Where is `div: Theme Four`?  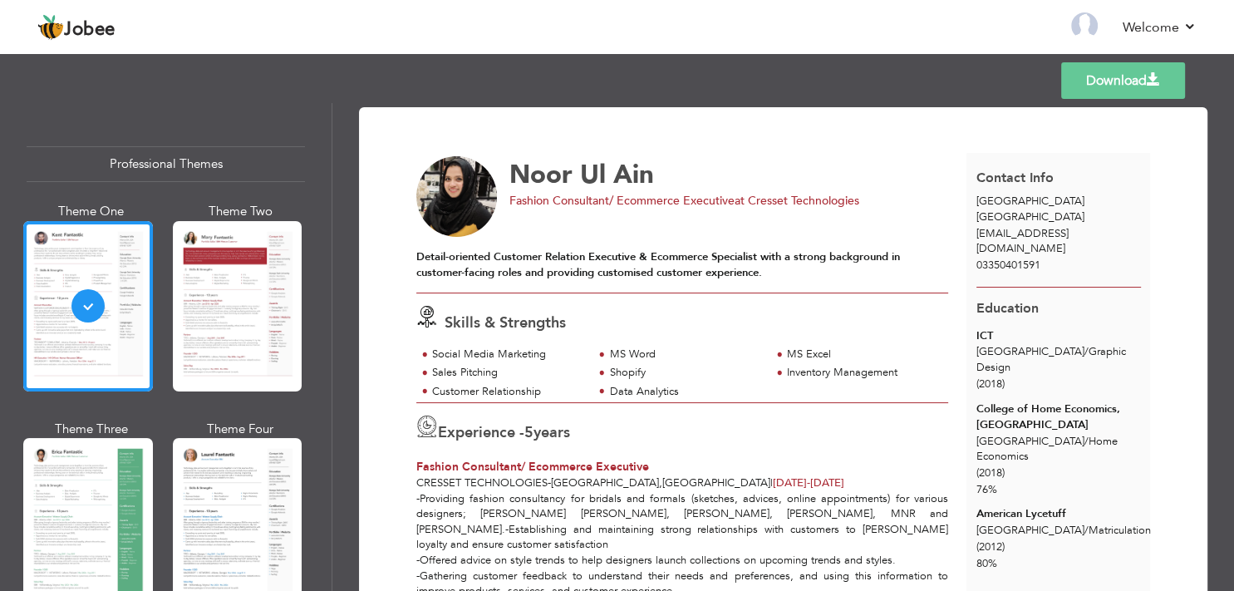 div: Theme Four is located at coordinates (241, 429).